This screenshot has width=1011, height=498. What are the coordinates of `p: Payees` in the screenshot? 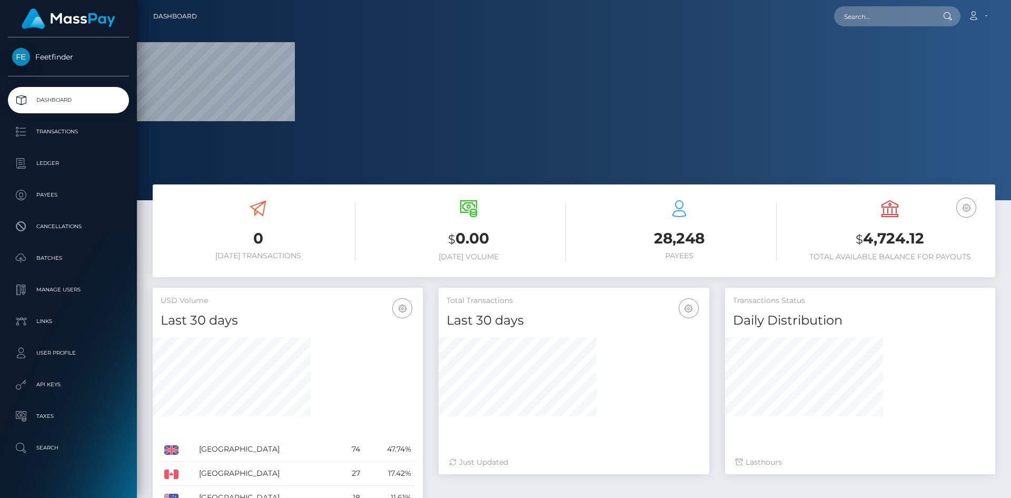 It's located at (68, 195).